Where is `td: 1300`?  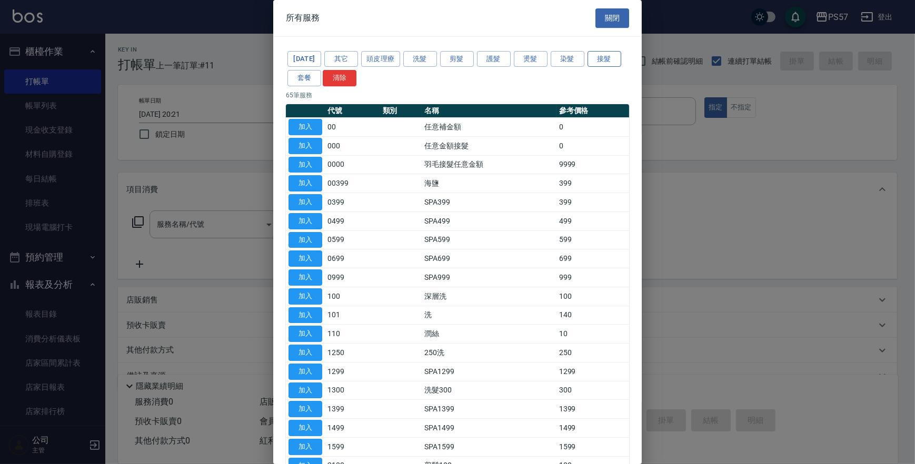 td: 1300 is located at coordinates (352, 391).